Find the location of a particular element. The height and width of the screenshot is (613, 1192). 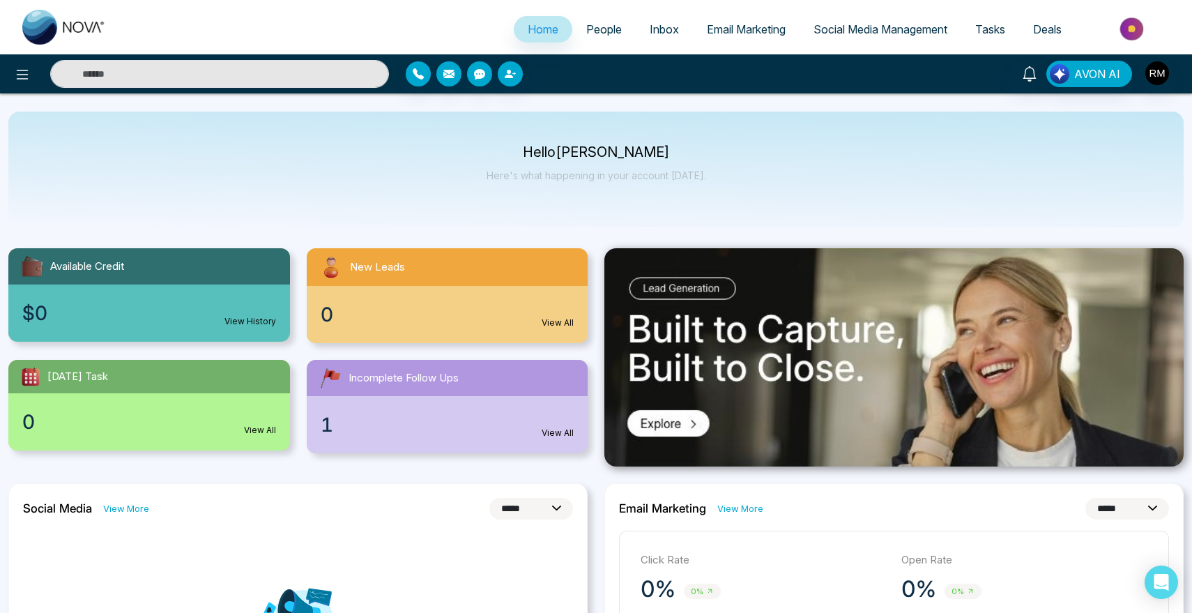

img: Lead Flow is located at coordinates (1059, 74).